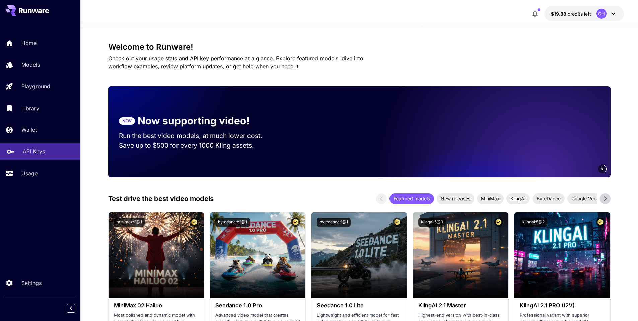 This screenshot has height=321, width=638. What do you see at coordinates (456, 198) in the screenshot?
I see `span: New releases` at bounding box center [456, 198].